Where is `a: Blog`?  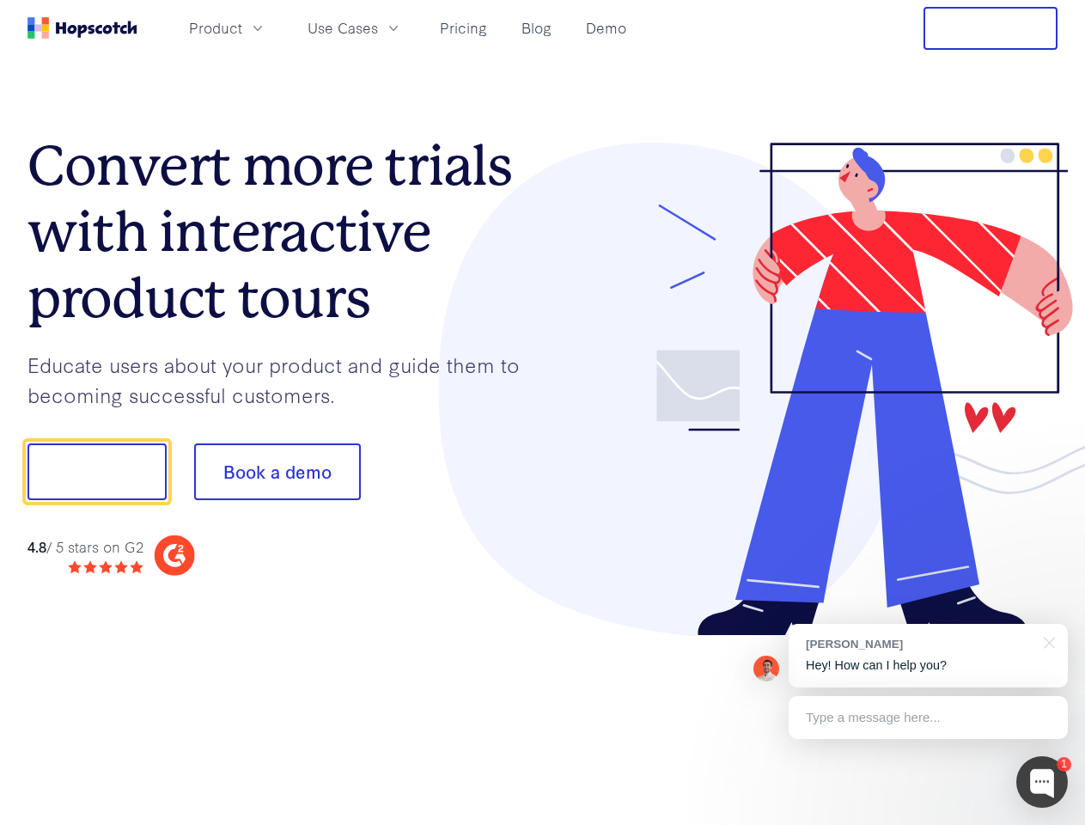 a: Blog is located at coordinates (536, 27).